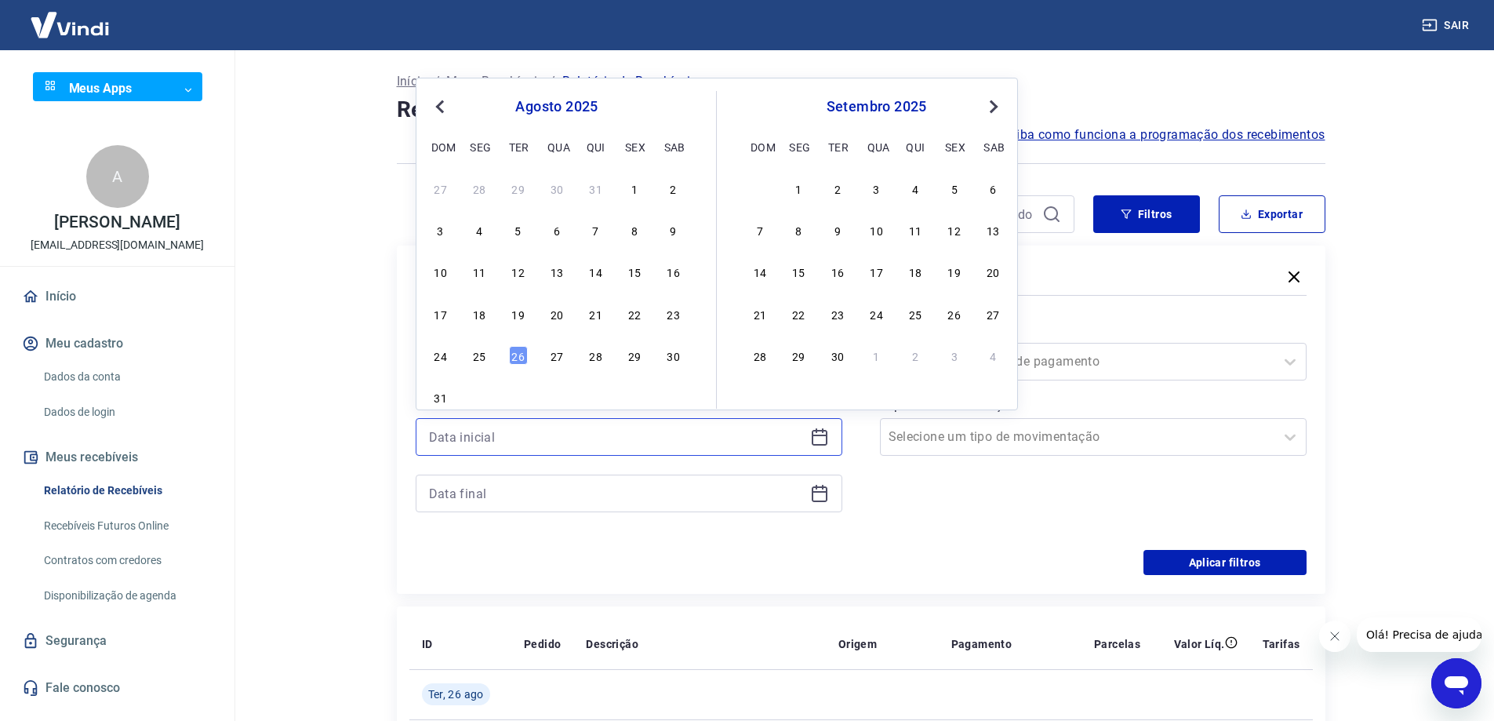 The image size is (1494, 721). What do you see at coordinates (674, 188) in the screenshot?
I see `div: Choose sábado, 2 de agosto de 2025` at bounding box center [674, 188].